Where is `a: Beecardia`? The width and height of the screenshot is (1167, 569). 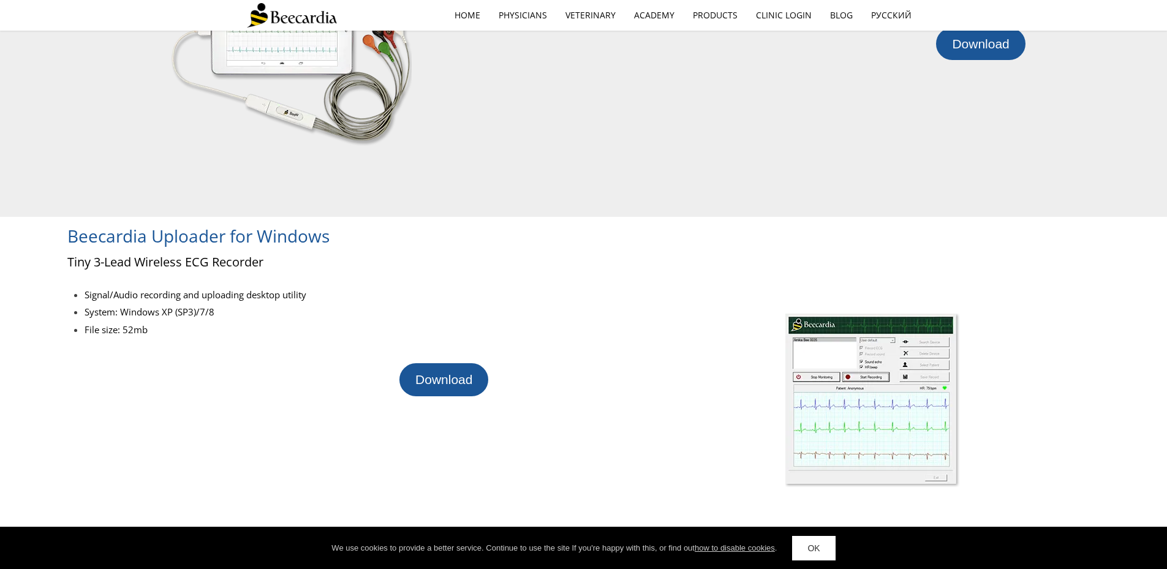 a: Beecardia is located at coordinates (292, 15).